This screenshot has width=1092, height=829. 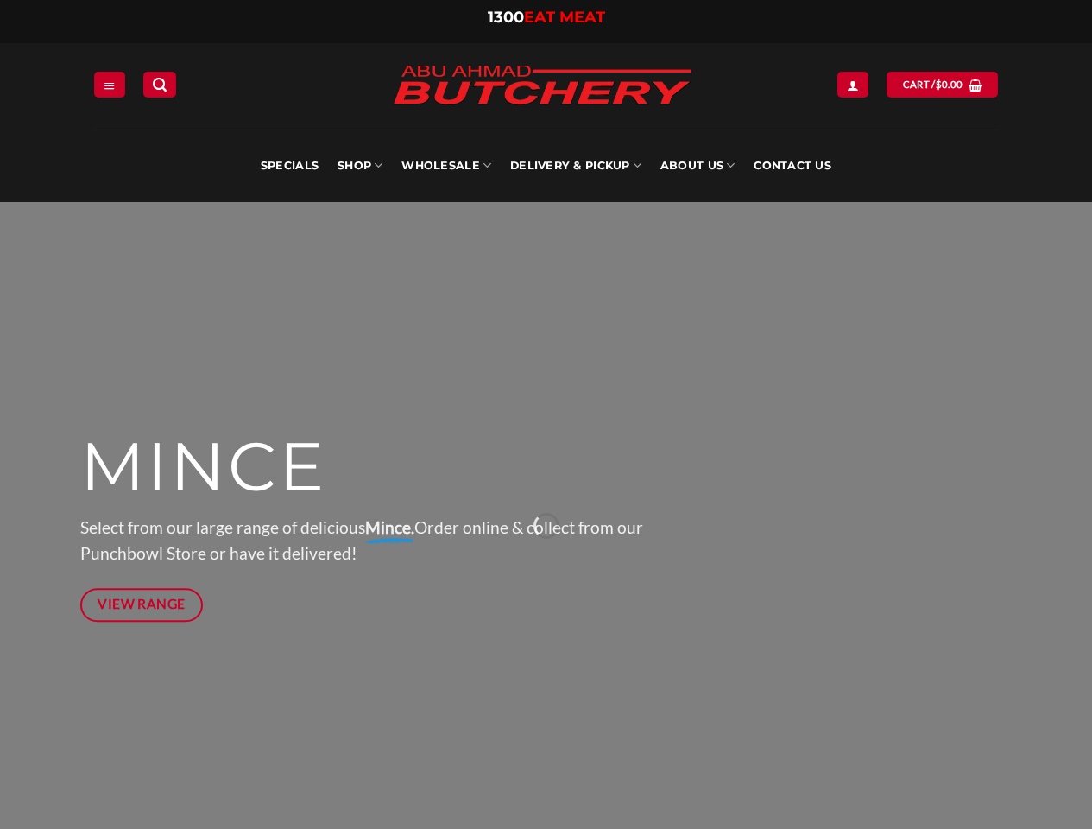 What do you see at coordinates (446, 166) in the screenshot?
I see `a: Wholesale` at bounding box center [446, 166].